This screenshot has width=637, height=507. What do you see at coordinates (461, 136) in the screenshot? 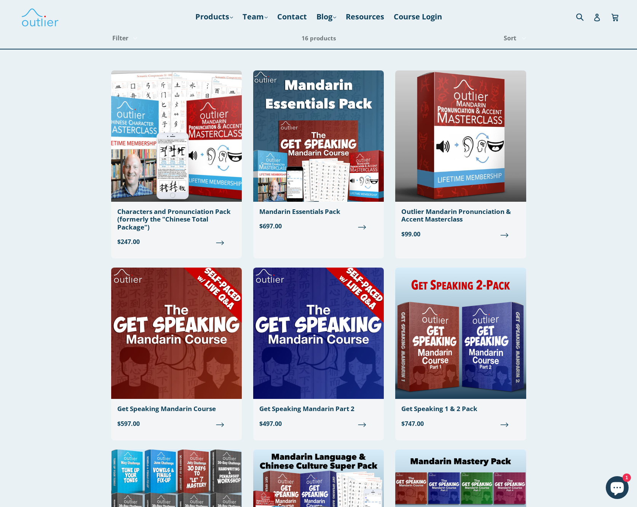
I see `img: Outlier Mandarin Pronunciation & Accent Masterclass Outlier Linguistics` at bounding box center [461, 136].